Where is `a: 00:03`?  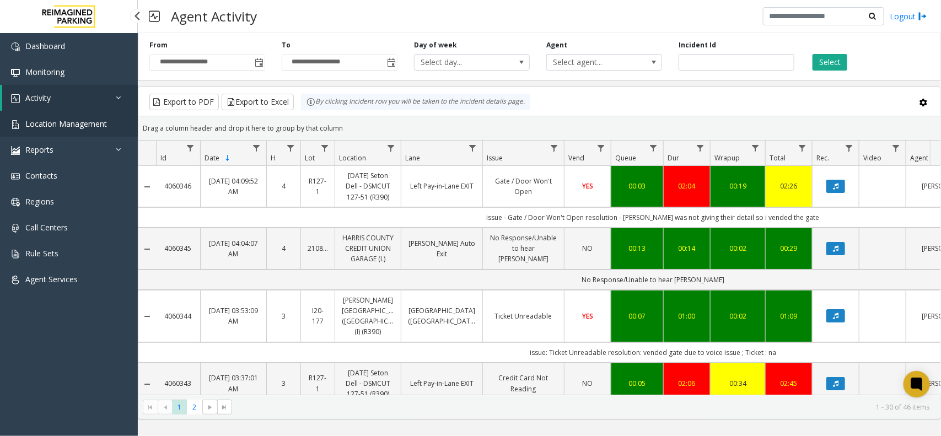 a: 00:03 is located at coordinates (637, 186).